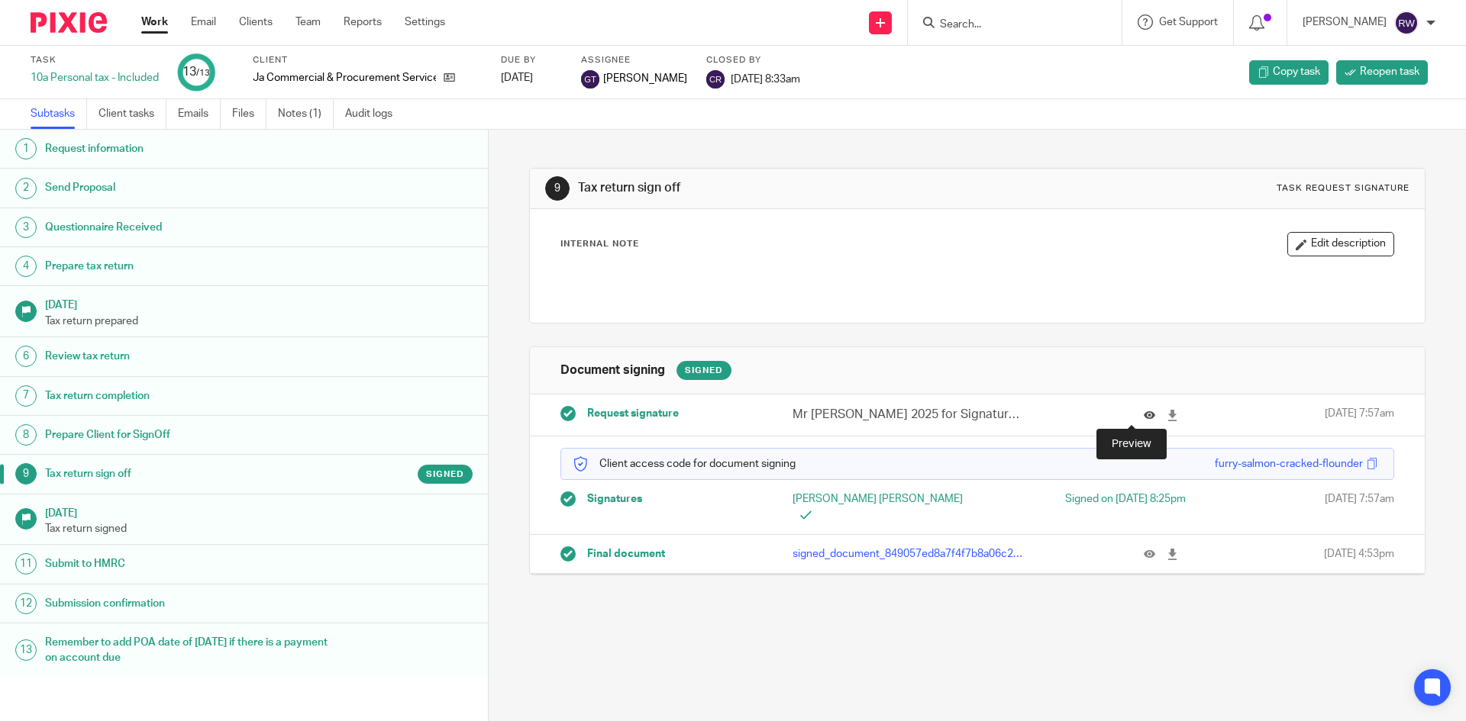 This screenshot has width=1466, height=721. What do you see at coordinates (1289, 73) in the screenshot?
I see `a: Copy task` at bounding box center [1289, 73].